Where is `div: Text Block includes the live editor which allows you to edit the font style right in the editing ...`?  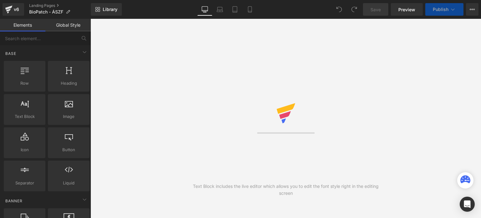
div: Text Block includes the live editor which allows you to edit the font style right in the editing ... is located at coordinates (286, 190).